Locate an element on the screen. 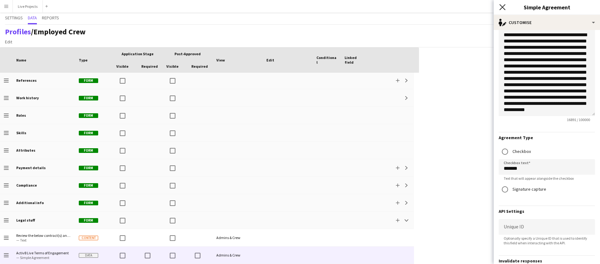  h3: Invalidate responses is located at coordinates (547, 261).